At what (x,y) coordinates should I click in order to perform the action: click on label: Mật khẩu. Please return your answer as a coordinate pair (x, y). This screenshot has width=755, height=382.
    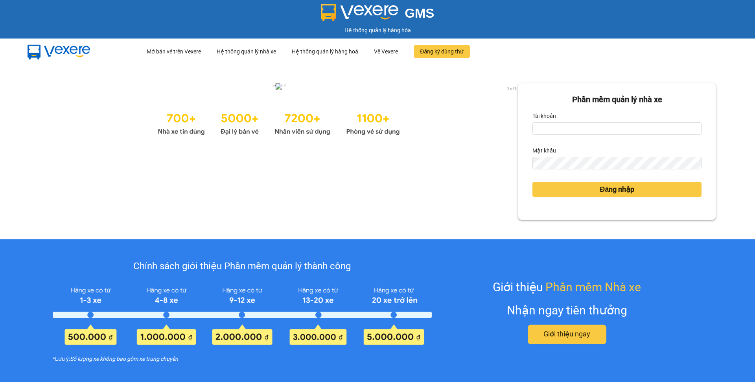
    Looking at the image, I should click on (545, 151).